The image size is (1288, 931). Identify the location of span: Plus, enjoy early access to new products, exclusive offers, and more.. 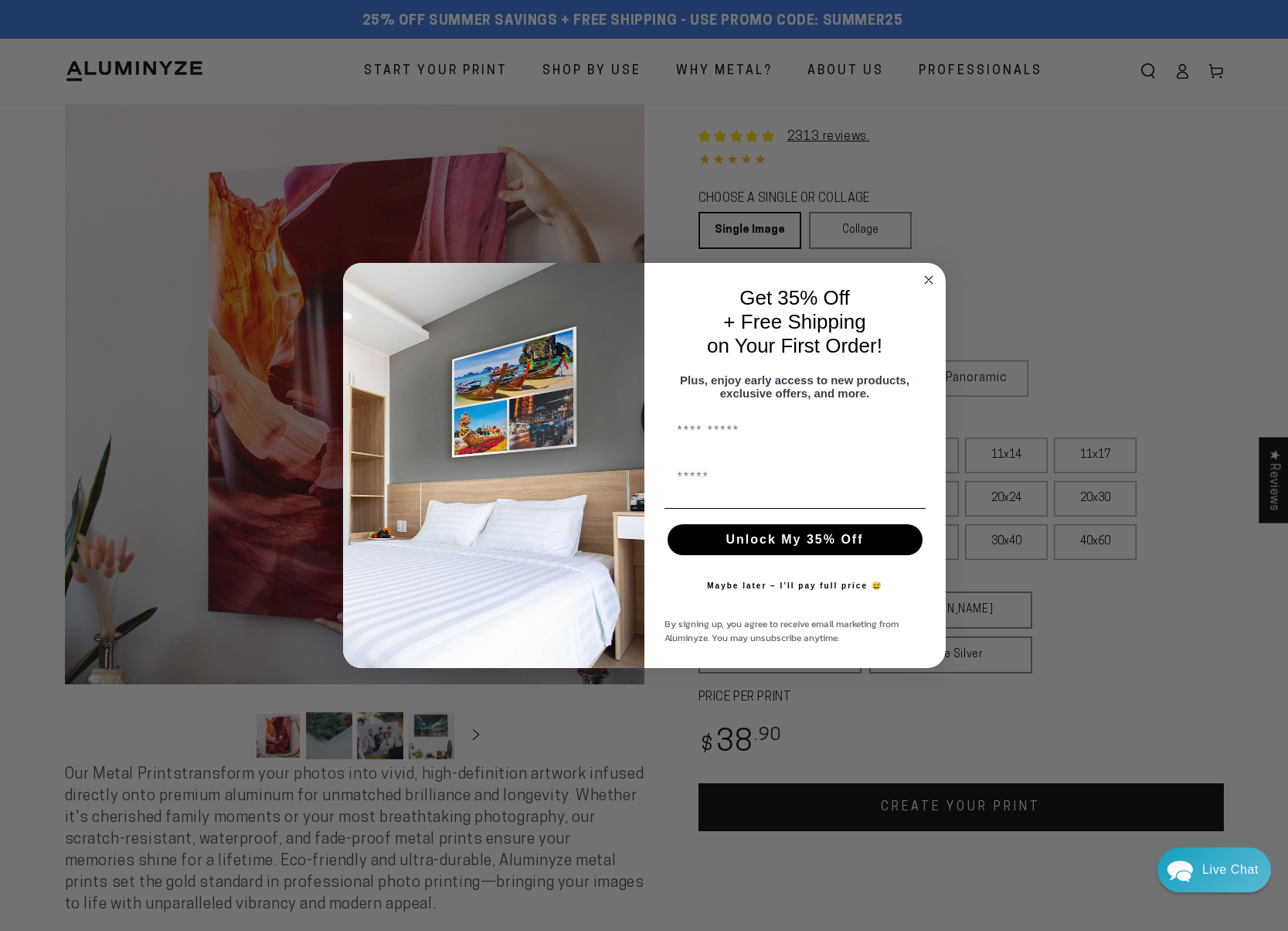
(794, 387).